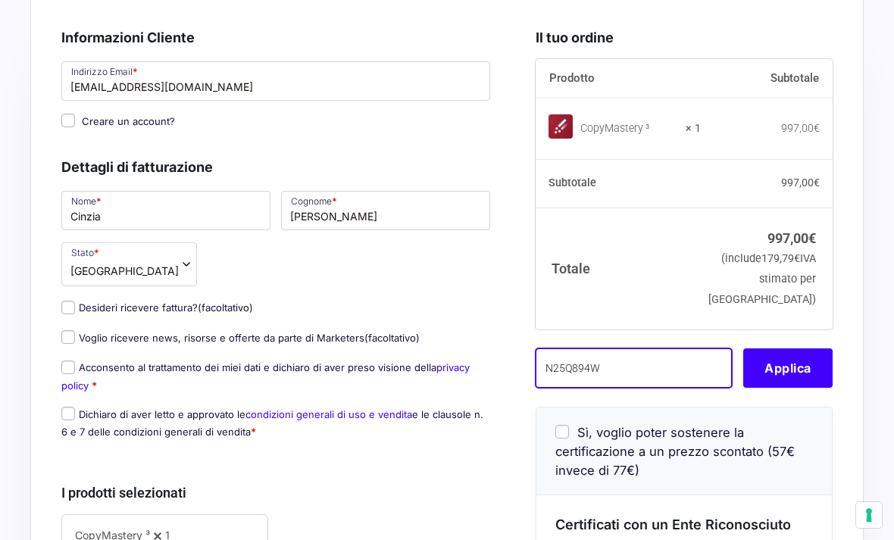 The width and height of the screenshot is (894, 540). What do you see at coordinates (276, 167) in the screenshot?
I see `h3: Dettagli di fatturazione` at bounding box center [276, 167].